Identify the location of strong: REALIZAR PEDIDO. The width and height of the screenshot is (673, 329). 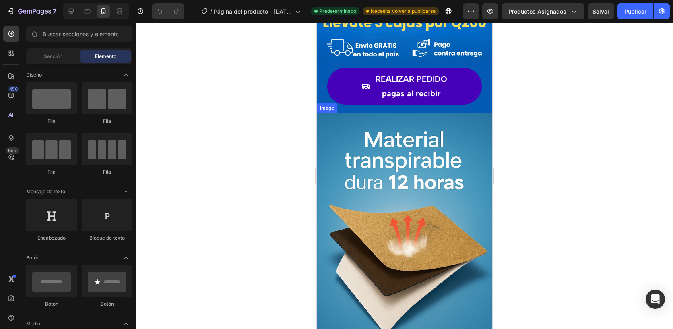
(95, 56).